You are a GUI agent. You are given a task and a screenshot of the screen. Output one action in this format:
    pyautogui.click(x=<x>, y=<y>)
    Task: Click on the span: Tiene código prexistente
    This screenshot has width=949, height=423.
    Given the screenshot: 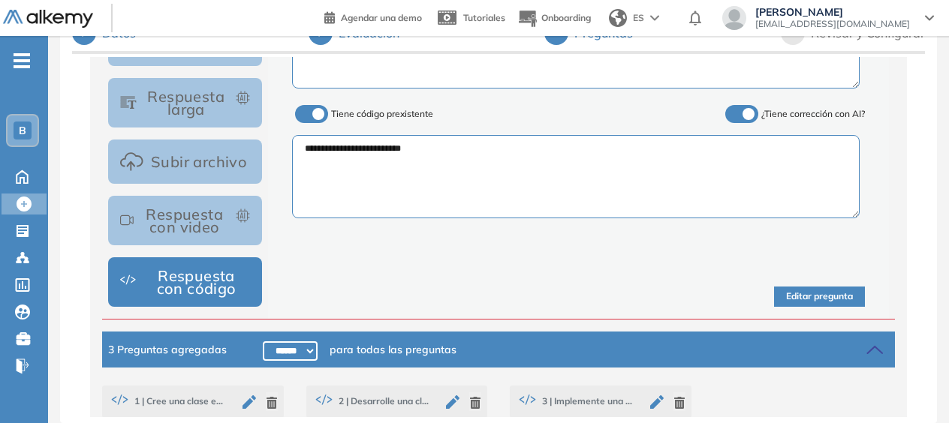 What is the action you would take?
    pyautogui.click(x=382, y=113)
    